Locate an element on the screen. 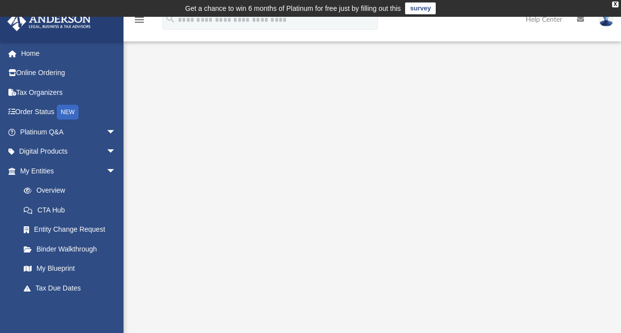  i: search is located at coordinates (170, 19).